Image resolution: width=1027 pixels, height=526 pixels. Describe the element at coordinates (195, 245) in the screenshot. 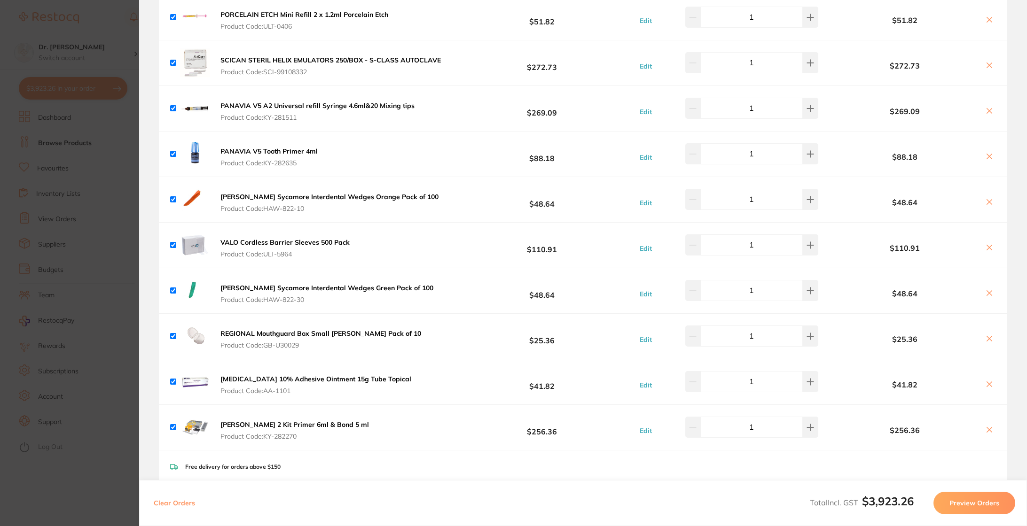

I see `img: dml1dm1ldQ` at that location.